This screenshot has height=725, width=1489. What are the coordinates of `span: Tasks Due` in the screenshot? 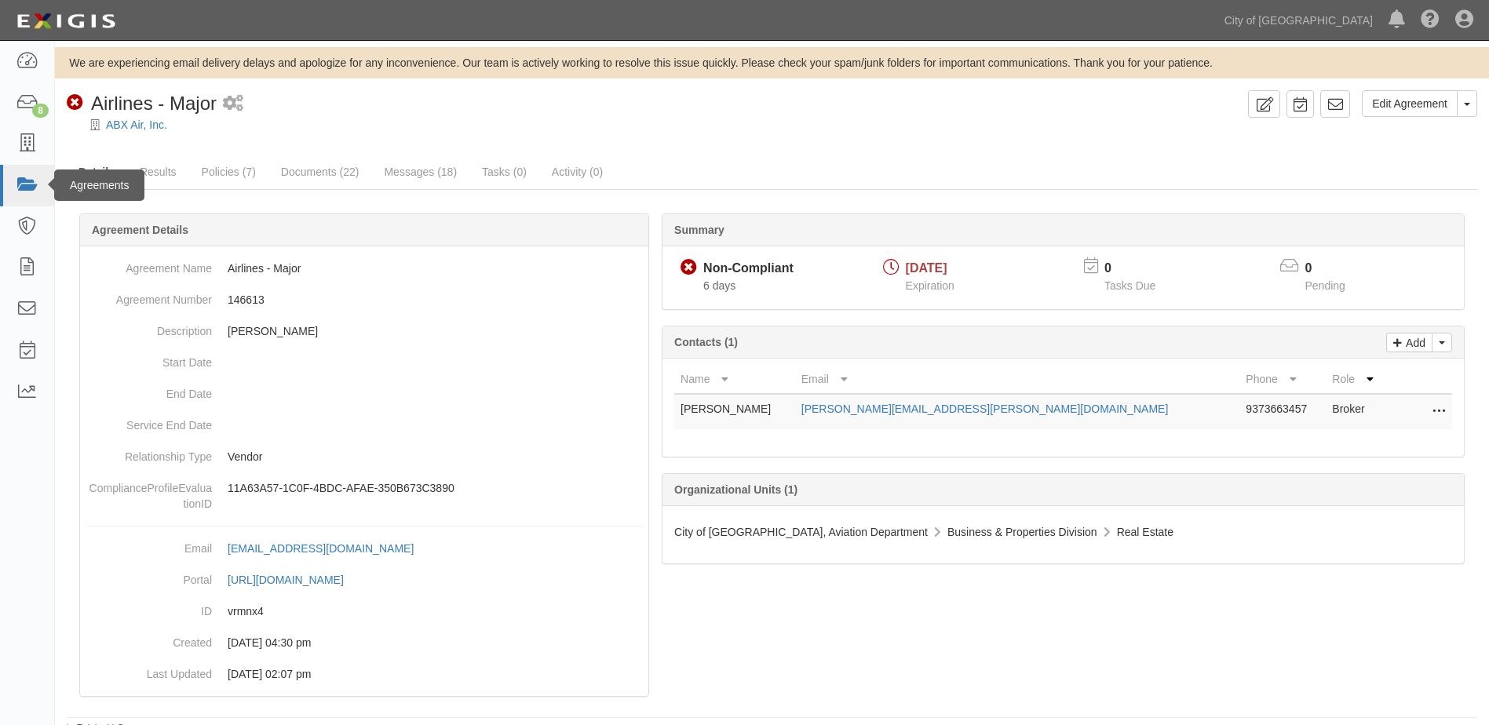 It's located at (1129, 286).